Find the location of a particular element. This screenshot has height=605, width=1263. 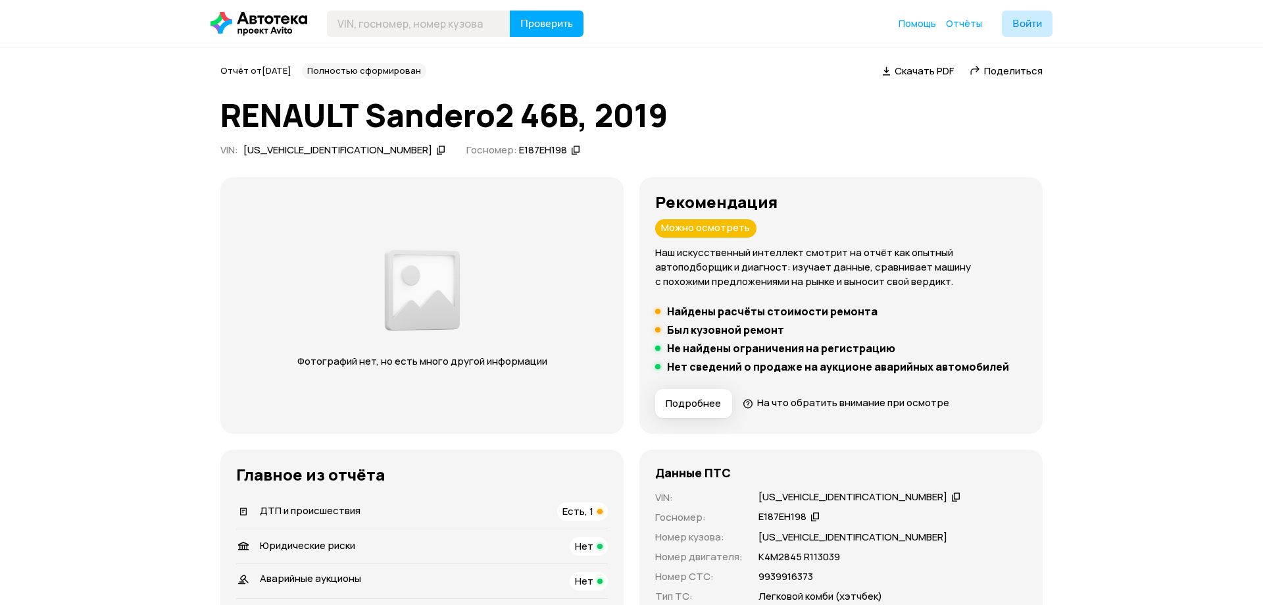

span: Скачать PDF is located at coordinates (925, 70).